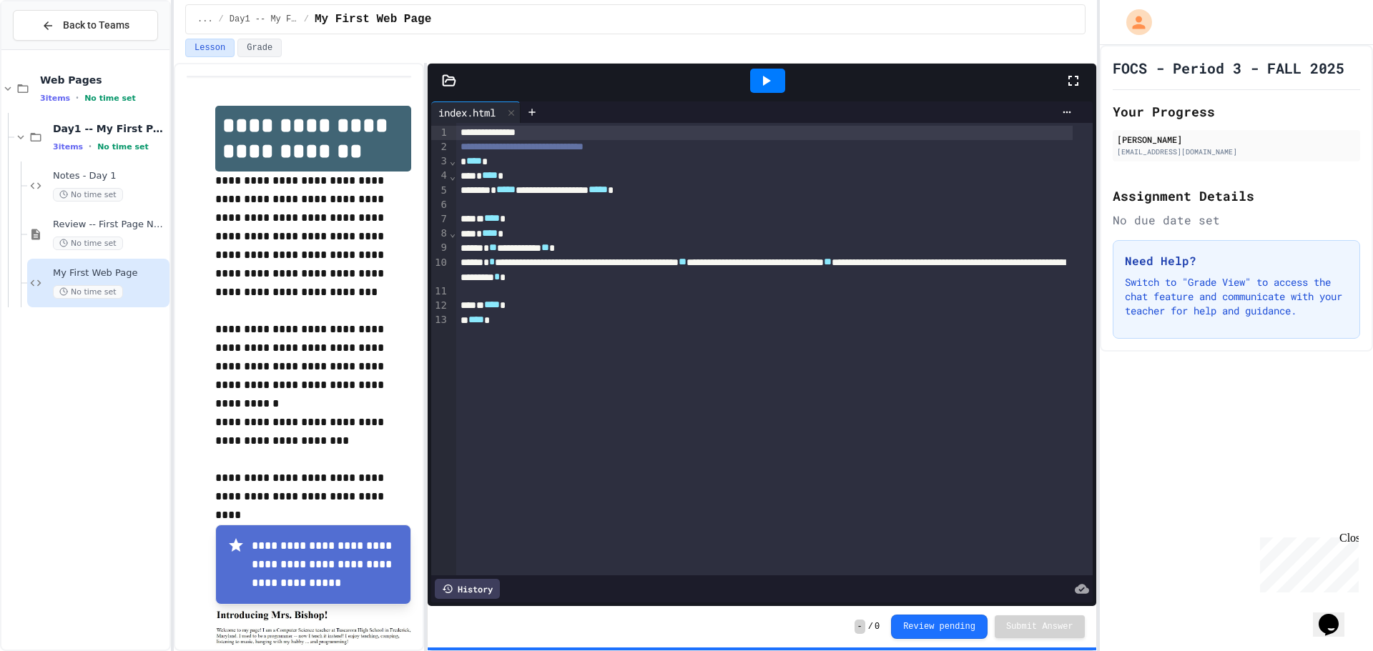 This screenshot has width=1373, height=651. Describe the element at coordinates (440, 220) in the screenshot. I see `div: 7` at that location.